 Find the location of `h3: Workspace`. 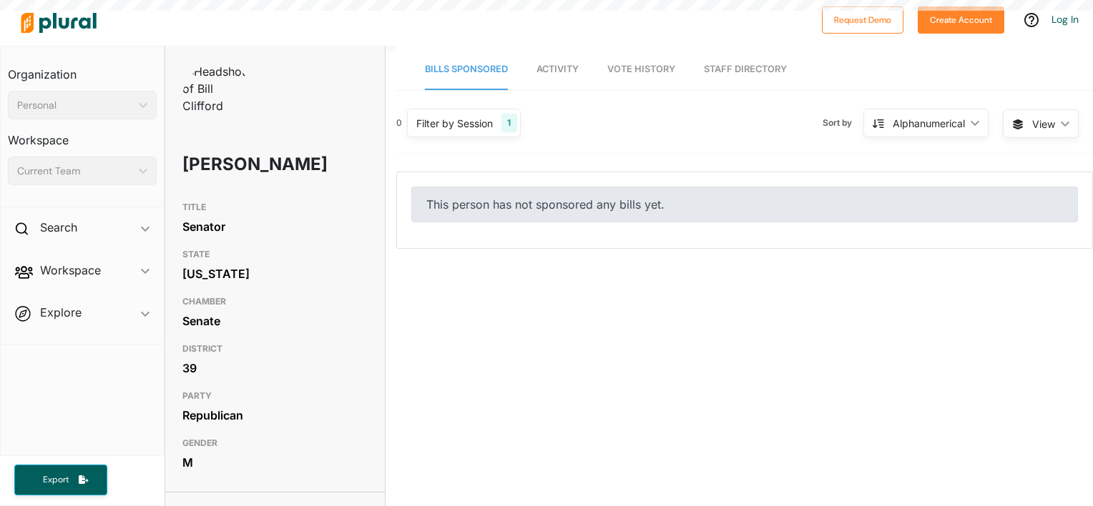

h3: Workspace is located at coordinates (82, 135).